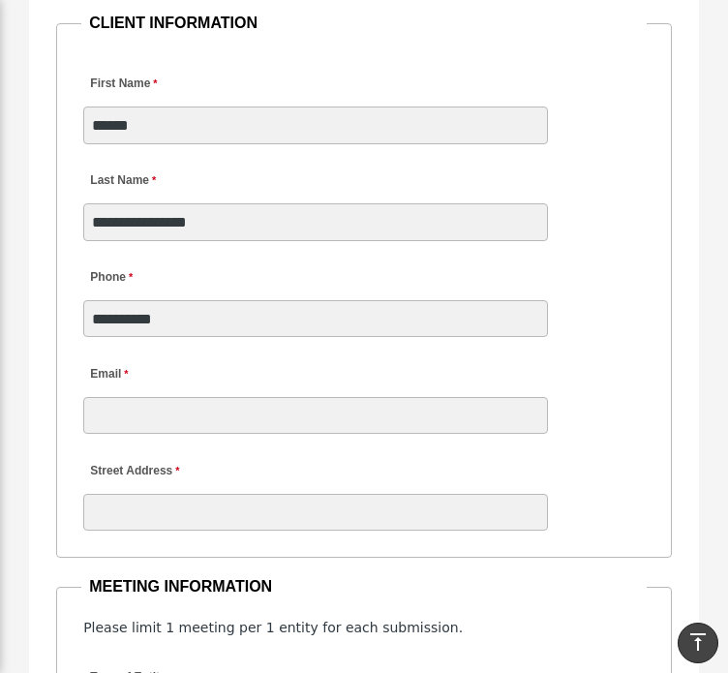 This screenshot has width=728, height=673. I want to click on legend: CLIENT INFORMATION, so click(364, 23).